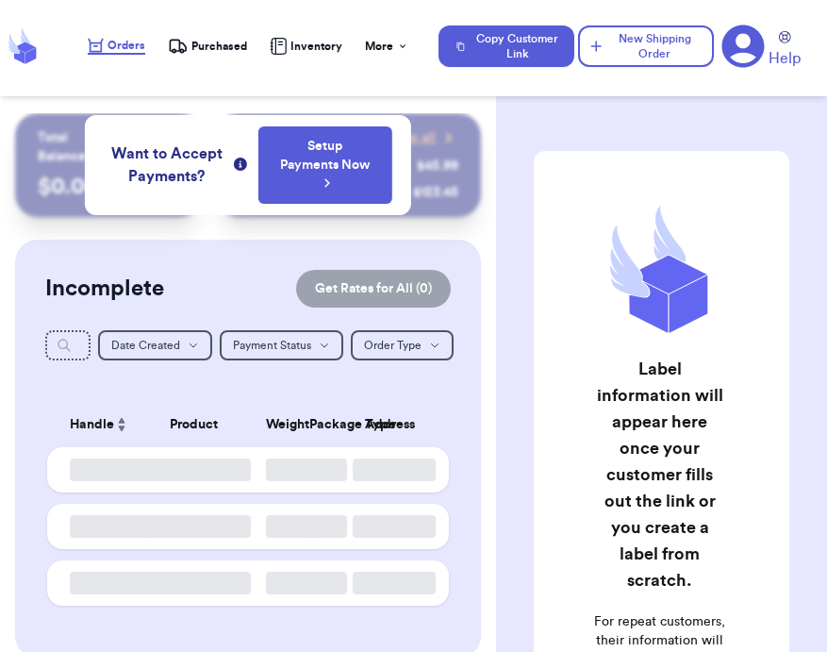  Describe the element at coordinates (155, 345) in the screenshot. I see `button: Date Created` at that location.